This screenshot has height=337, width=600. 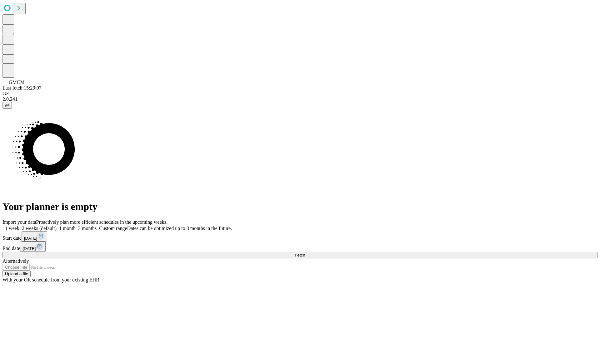 I want to click on span: Dates can be optimized up to 3 months in the future., so click(x=179, y=228).